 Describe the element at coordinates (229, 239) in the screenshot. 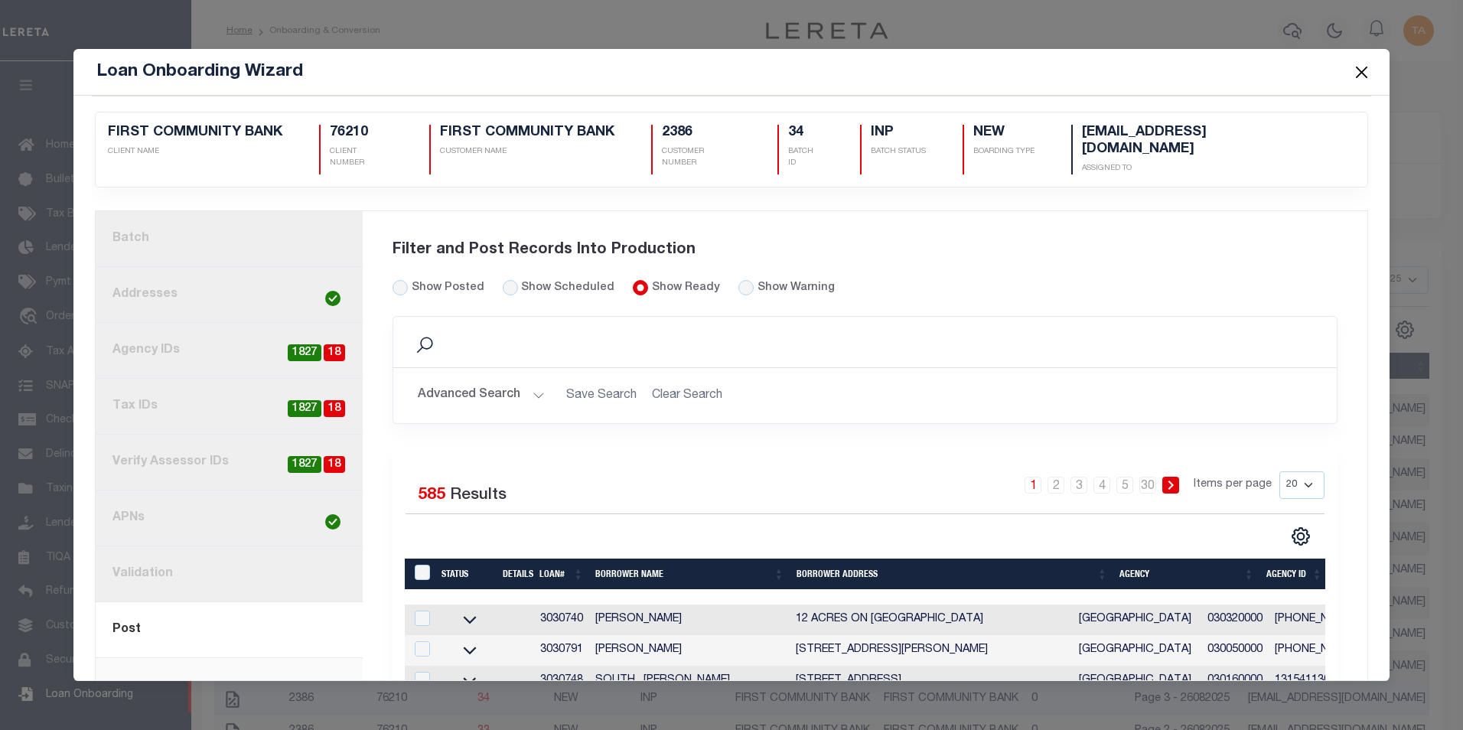

I see `a: Batch` at that location.